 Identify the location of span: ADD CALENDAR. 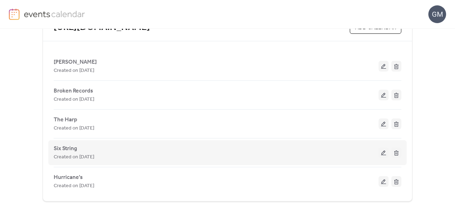
(376, 28).